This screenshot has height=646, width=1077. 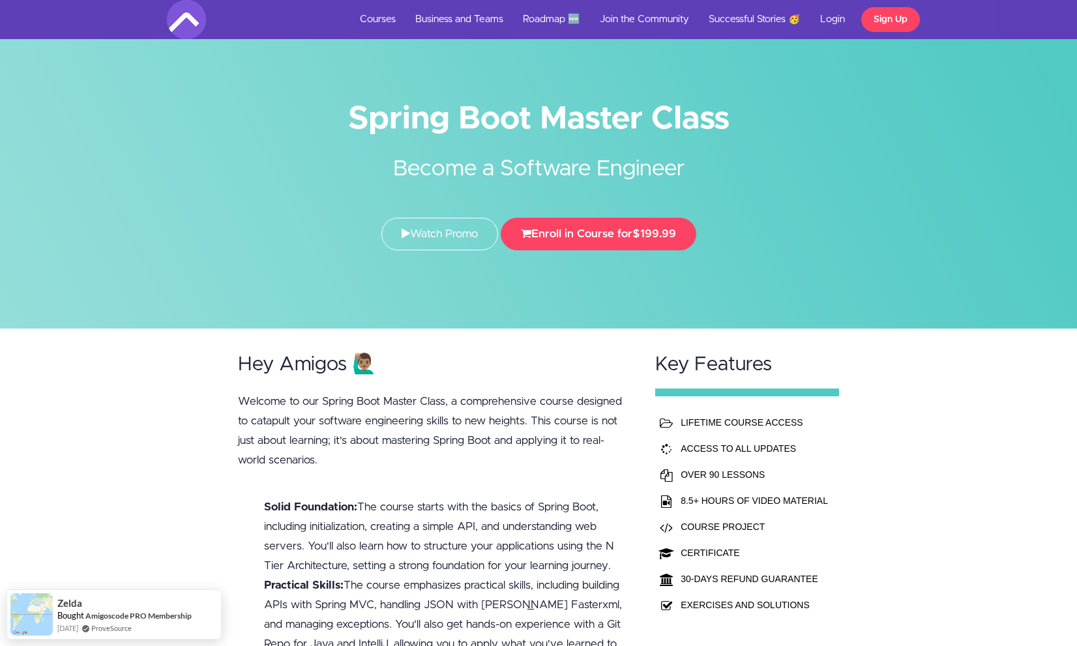 What do you see at coordinates (747, 365) in the screenshot?
I see `h2: Key Features` at bounding box center [747, 365].